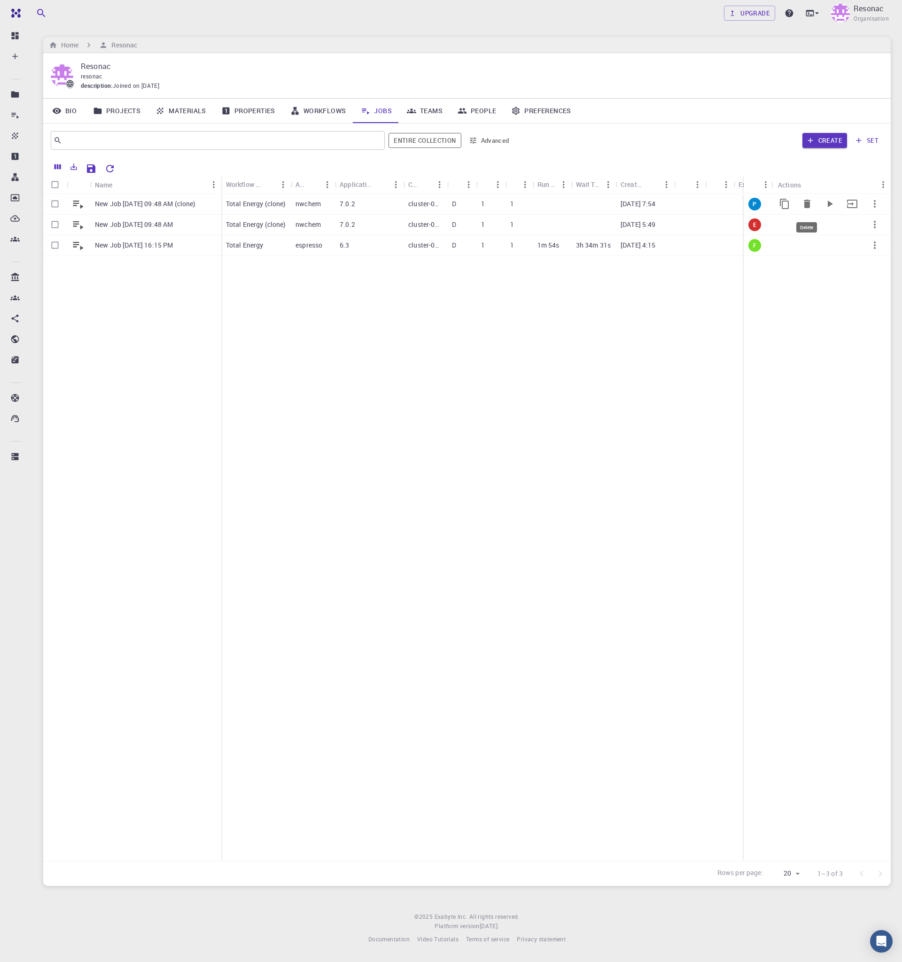 The height and width of the screenshot is (962, 902). I want to click on a: Privacy statement, so click(541, 939).